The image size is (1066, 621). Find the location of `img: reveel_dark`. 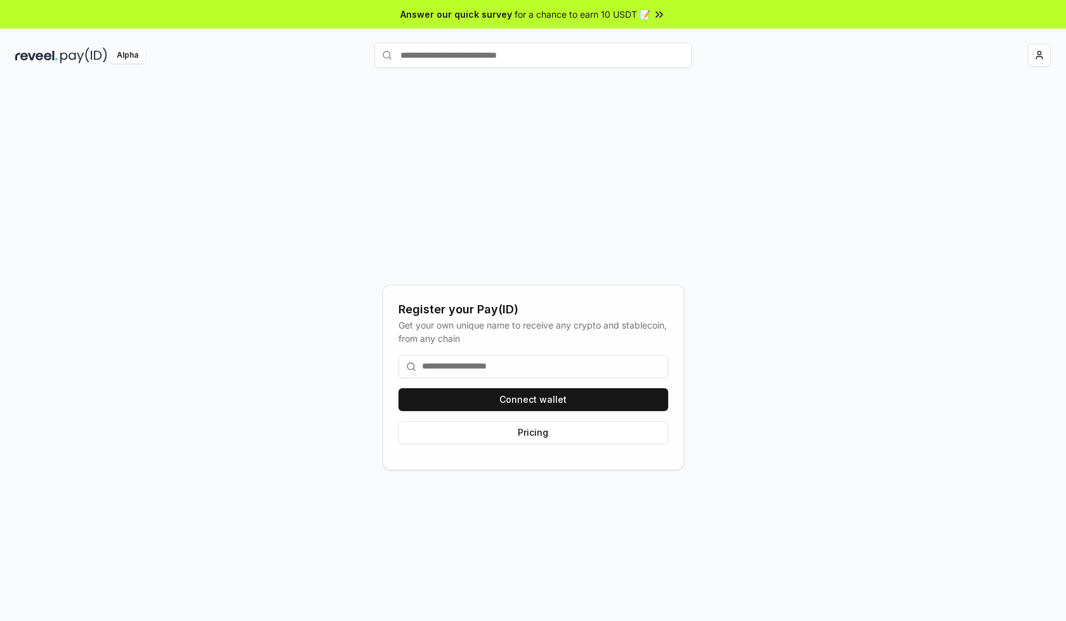

img: reveel_dark is located at coordinates (36, 55).